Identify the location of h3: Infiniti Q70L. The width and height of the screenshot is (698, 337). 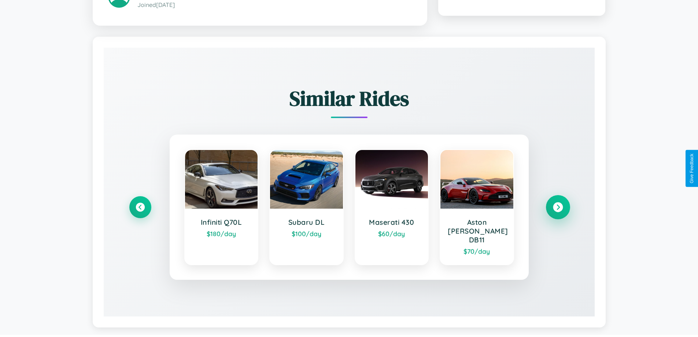
(221, 222).